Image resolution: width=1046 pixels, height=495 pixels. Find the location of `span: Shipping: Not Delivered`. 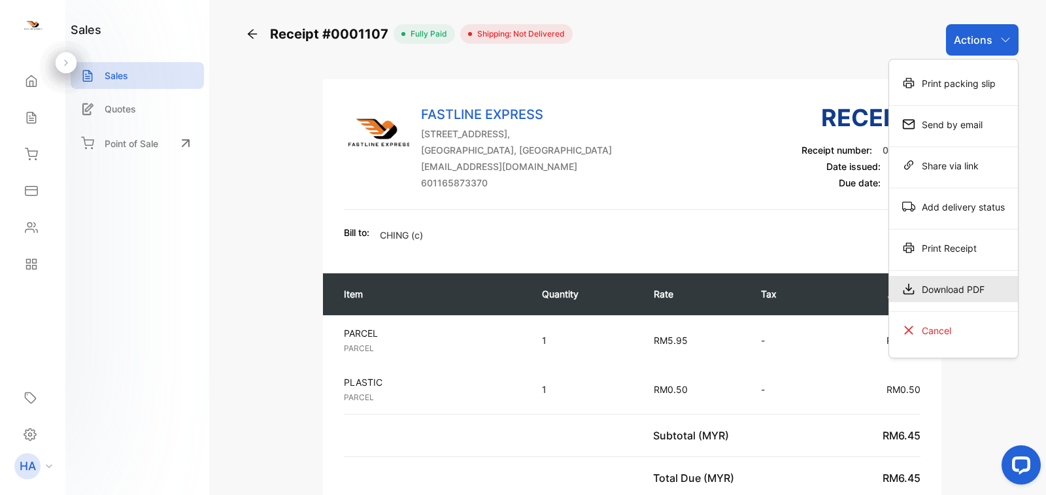

span: Shipping: Not Delivered is located at coordinates (519, 34).